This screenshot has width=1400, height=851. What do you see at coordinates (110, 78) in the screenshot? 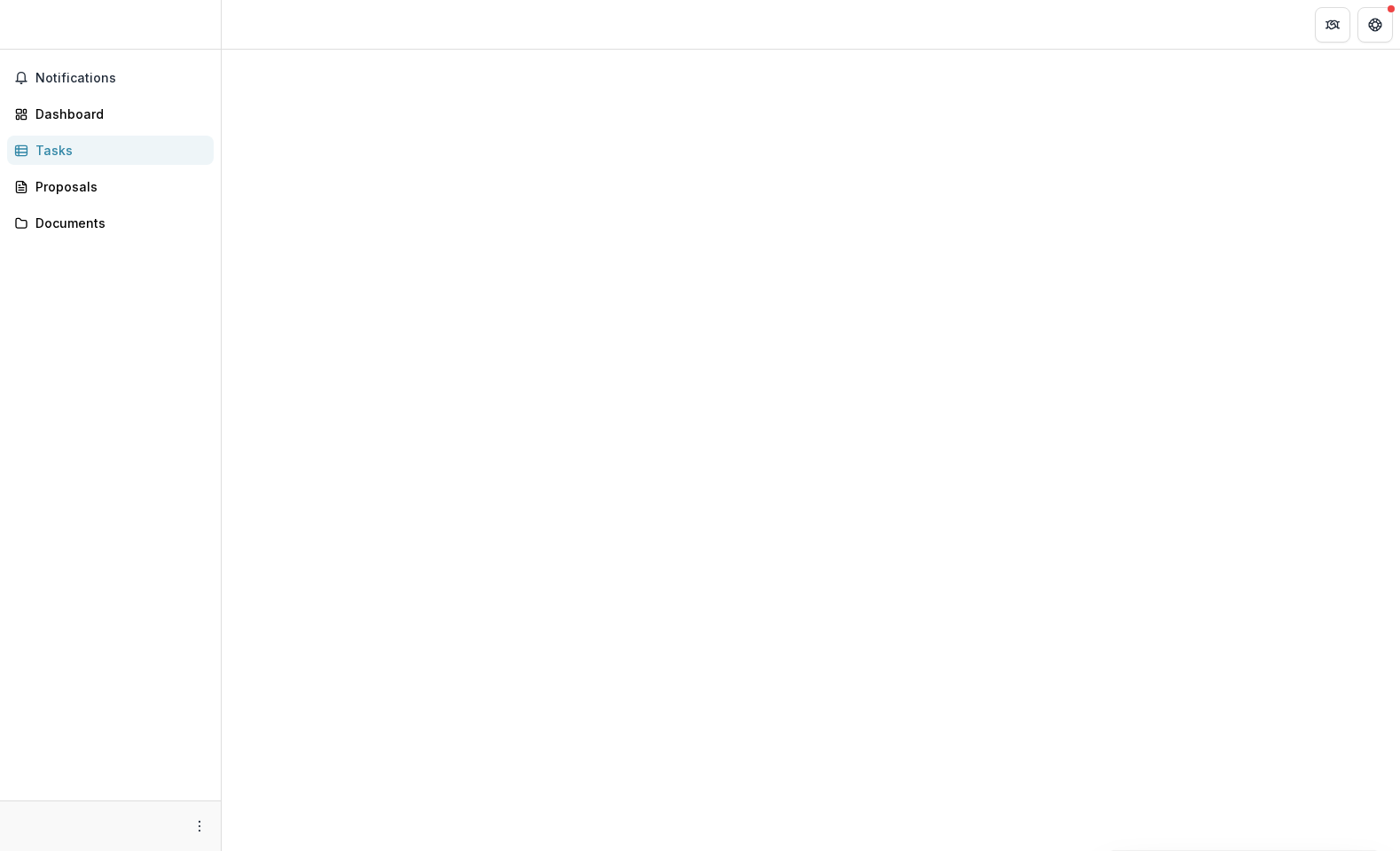
I see `button: Notifications` at bounding box center [110, 78].